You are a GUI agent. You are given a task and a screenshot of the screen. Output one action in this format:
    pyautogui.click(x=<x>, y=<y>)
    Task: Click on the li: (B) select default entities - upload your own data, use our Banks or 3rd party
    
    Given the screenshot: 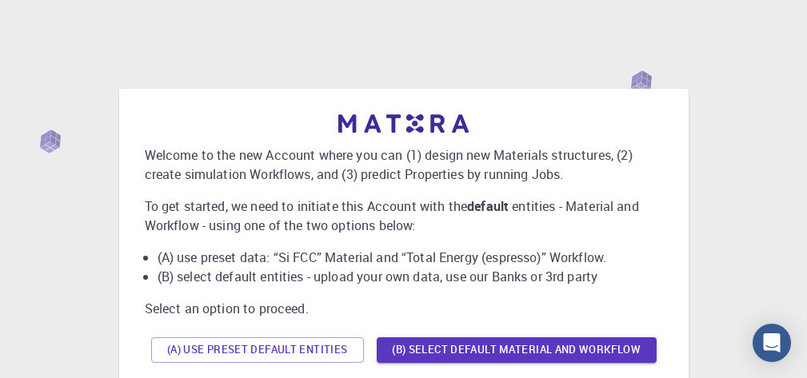 What is the action you would take?
    pyautogui.click(x=410, y=277)
    